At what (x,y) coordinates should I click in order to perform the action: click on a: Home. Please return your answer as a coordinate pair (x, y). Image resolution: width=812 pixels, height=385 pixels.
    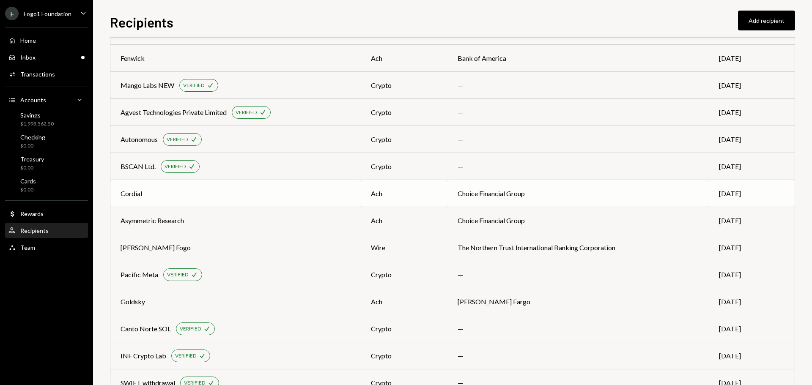
    Looking at the image, I should click on (47, 40).